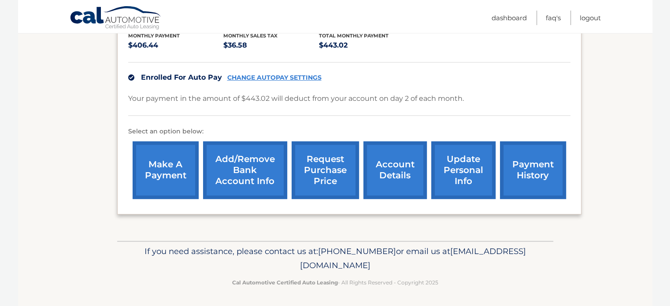  Describe the element at coordinates (335, 283) in the screenshot. I see `p: - All Rights Reserved - Copyright 2025` at that location.